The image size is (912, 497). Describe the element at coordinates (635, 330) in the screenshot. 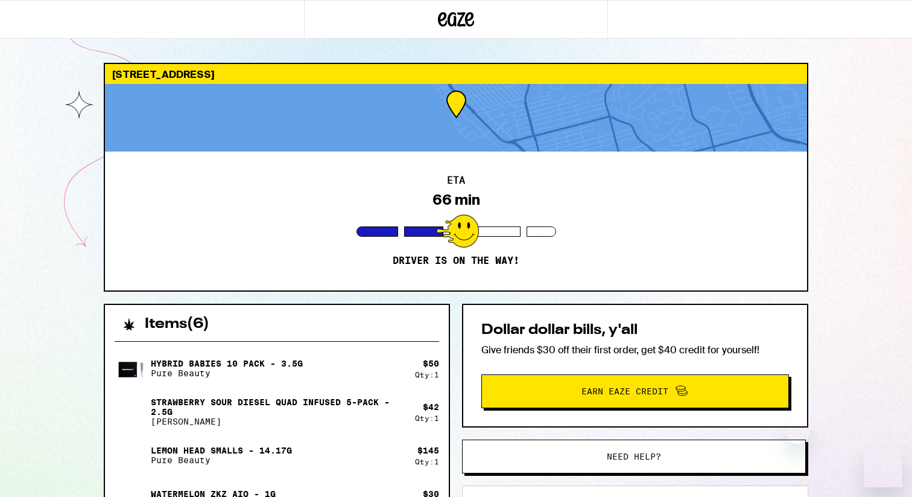

I see `h2: Dollar dollar bills, y'all` at that location.